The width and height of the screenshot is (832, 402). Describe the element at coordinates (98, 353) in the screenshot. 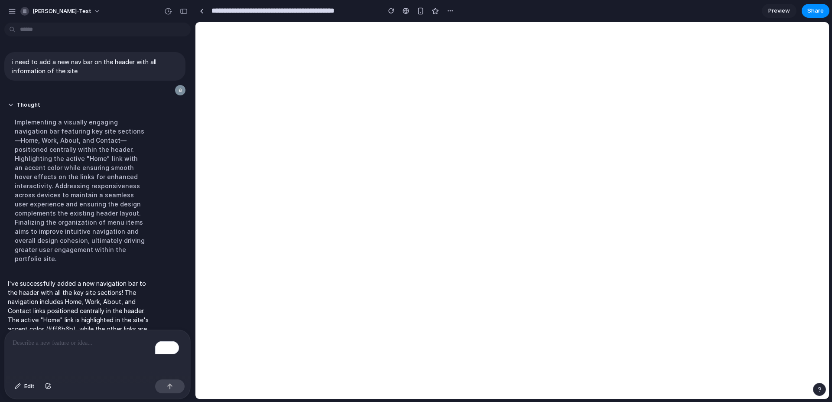

I see `div: To enrich screen reader interactions, please activate Accessibility in Grammarly extension settings` at that location.